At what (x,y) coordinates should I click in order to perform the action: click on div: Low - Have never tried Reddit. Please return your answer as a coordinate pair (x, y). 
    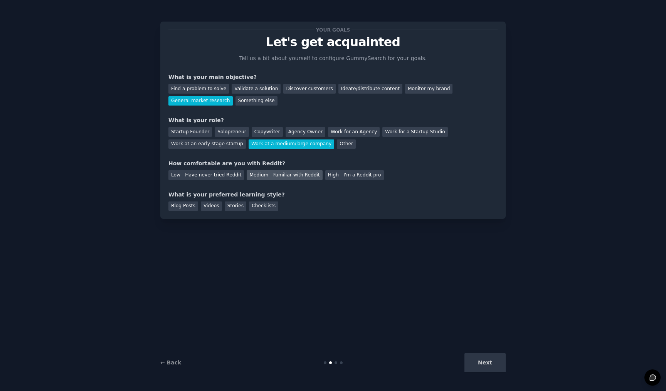
    Looking at the image, I should click on (206, 175).